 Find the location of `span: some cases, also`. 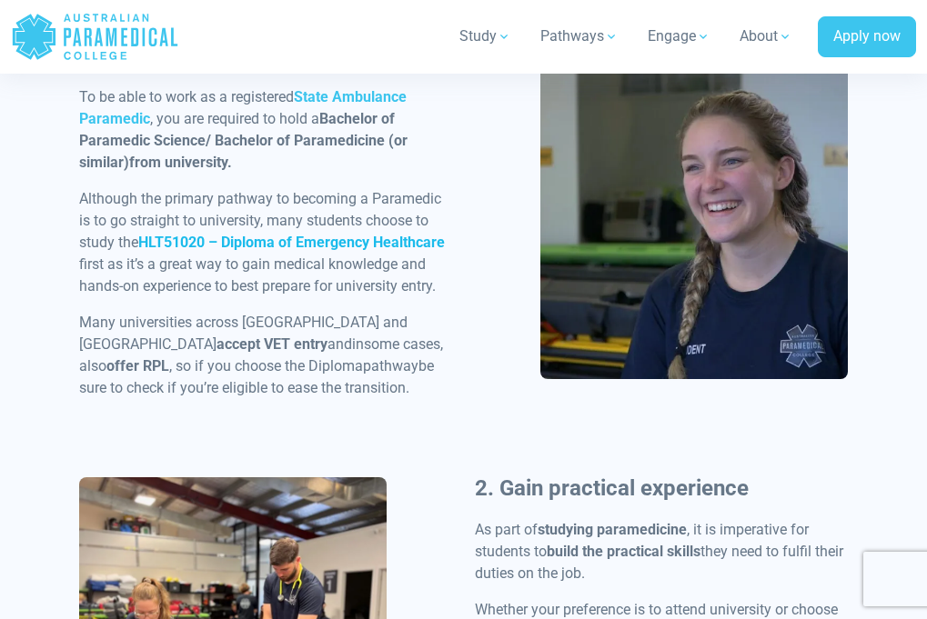

span: some cases, also is located at coordinates (261, 355).